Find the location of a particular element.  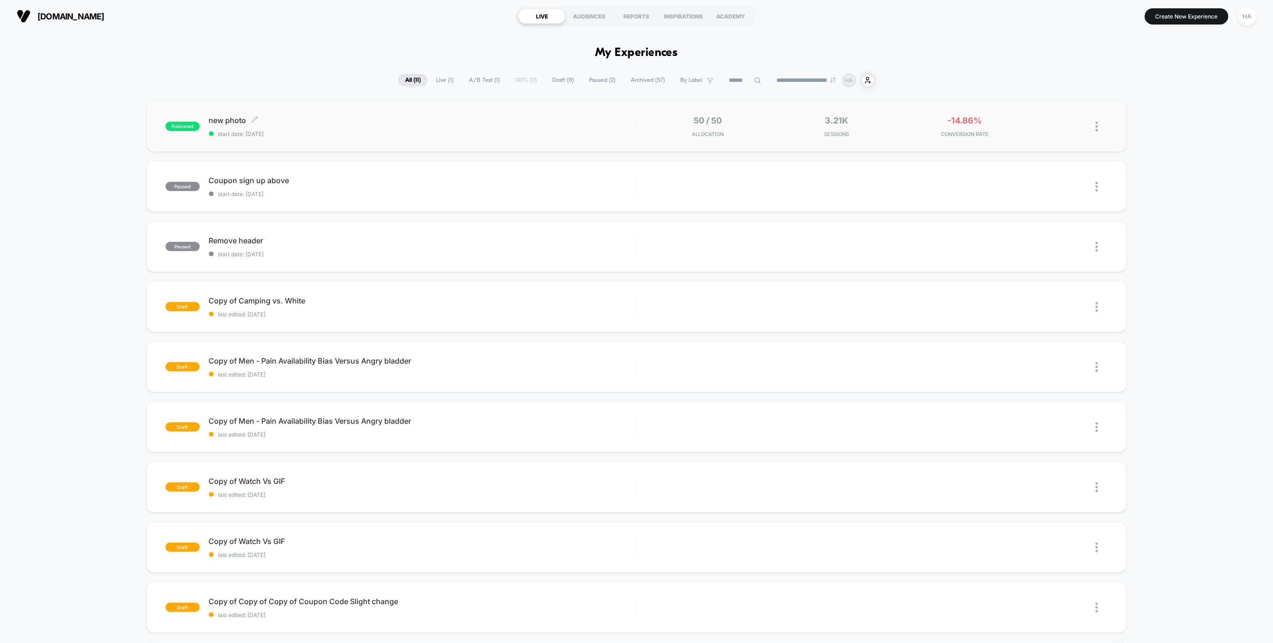

span: Live ( 1 ) is located at coordinates (445, 80).